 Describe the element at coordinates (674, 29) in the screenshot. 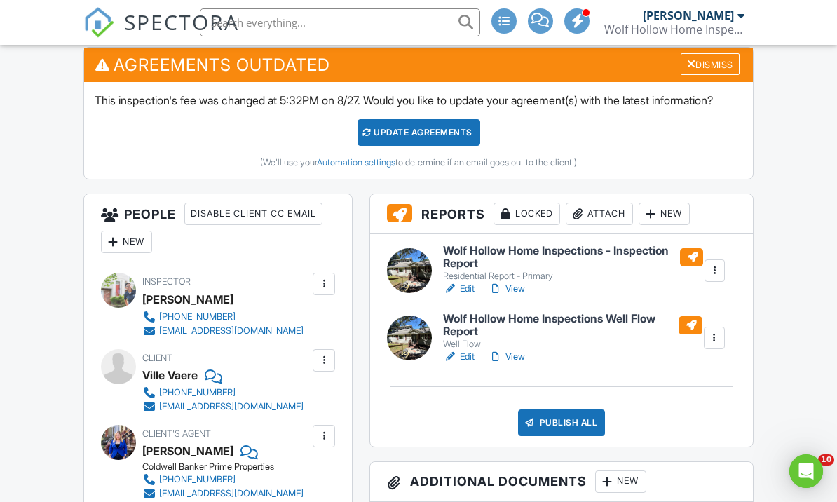

I see `div: Wolf Hollow Home Inspections` at that location.